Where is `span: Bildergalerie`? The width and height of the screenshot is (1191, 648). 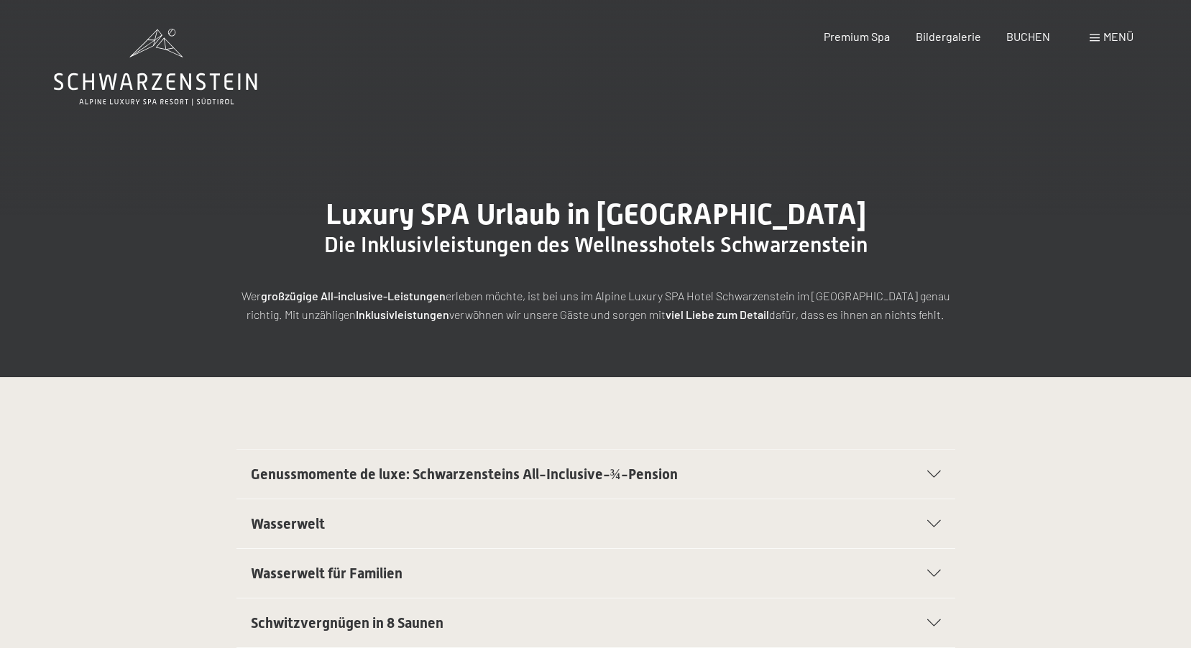 span: Bildergalerie is located at coordinates (948, 36).